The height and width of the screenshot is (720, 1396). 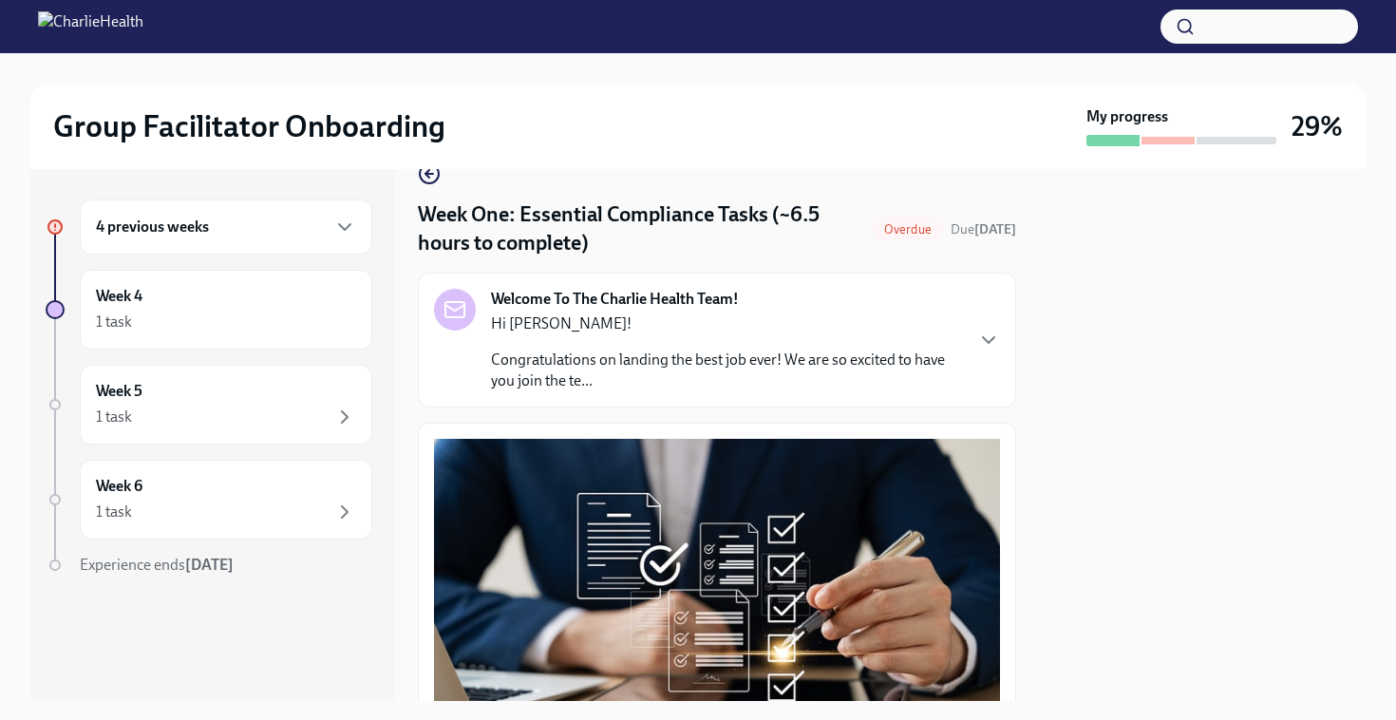 What do you see at coordinates (983, 229) in the screenshot?
I see `span: September 19th, 2025 10:00` at bounding box center [983, 229].